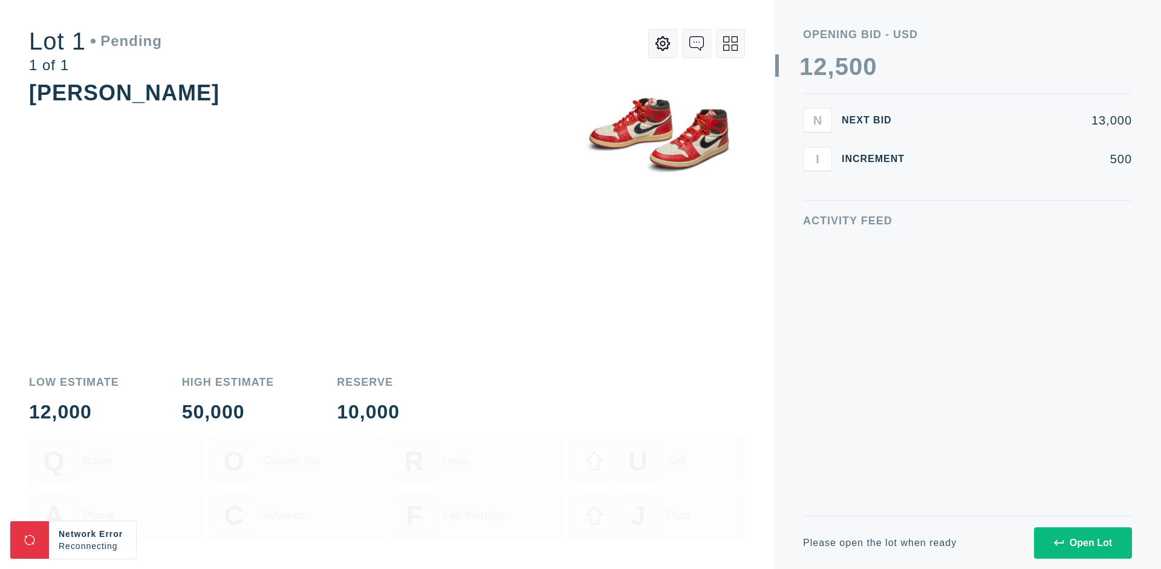 The image size is (1161, 569). I want to click on div: Opening bid - USD, so click(967, 34).